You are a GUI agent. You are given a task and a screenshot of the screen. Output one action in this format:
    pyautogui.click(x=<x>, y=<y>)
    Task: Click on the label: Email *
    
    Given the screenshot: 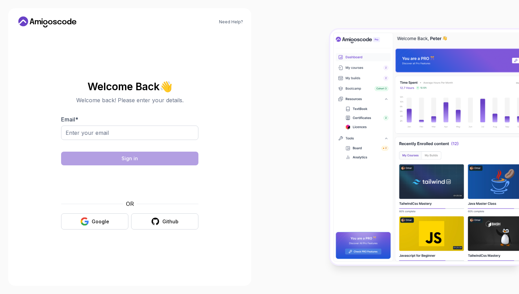 What is the action you would take?
    pyautogui.click(x=70, y=119)
    